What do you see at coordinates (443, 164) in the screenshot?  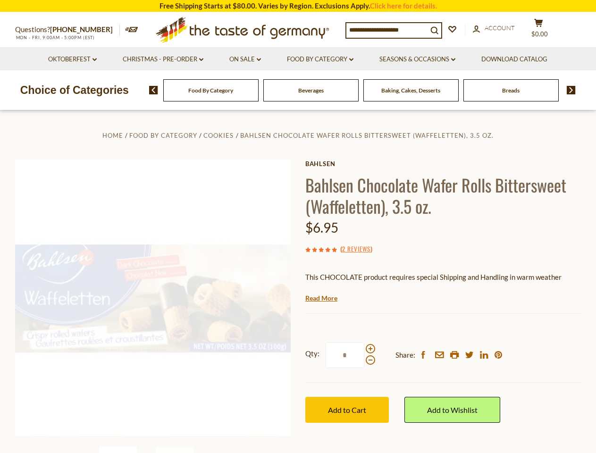 I see `a: Bahlsen` at bounding box center [443, 164].